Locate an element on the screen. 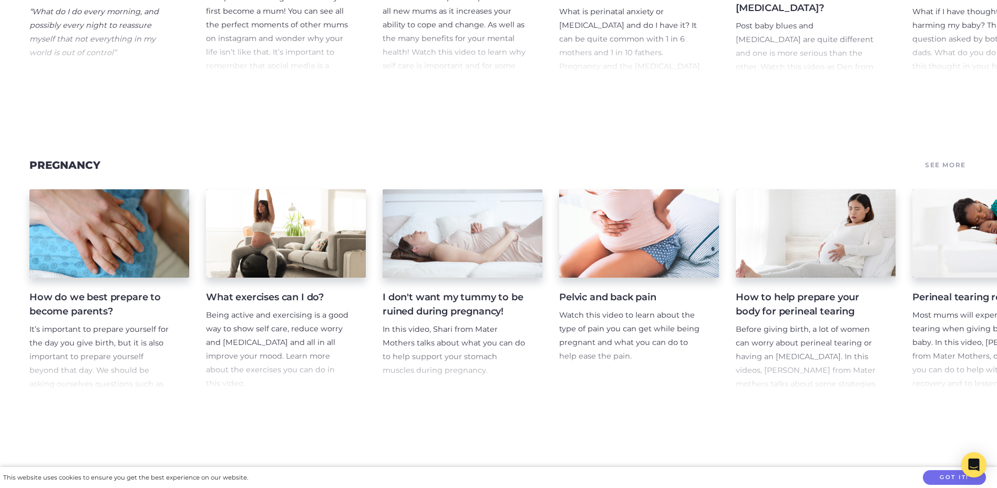  span: In this video, Shari from Mater Mothers talks about what you can do to help support your stomach ... is located at coordinates (453, 349).